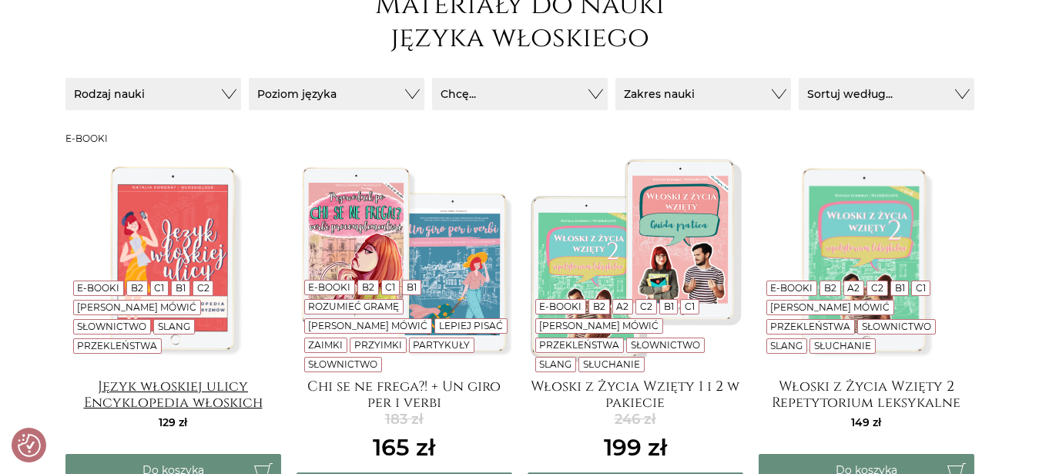 The height and width of the screenshot is (474, 1039). I want to click on button: Preferencje co do zgód, so click(29, 445).